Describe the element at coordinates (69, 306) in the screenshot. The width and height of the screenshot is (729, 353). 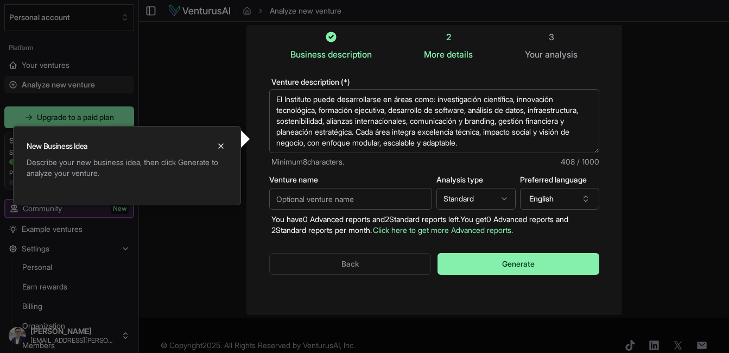
I see `a: Billing` at that location.